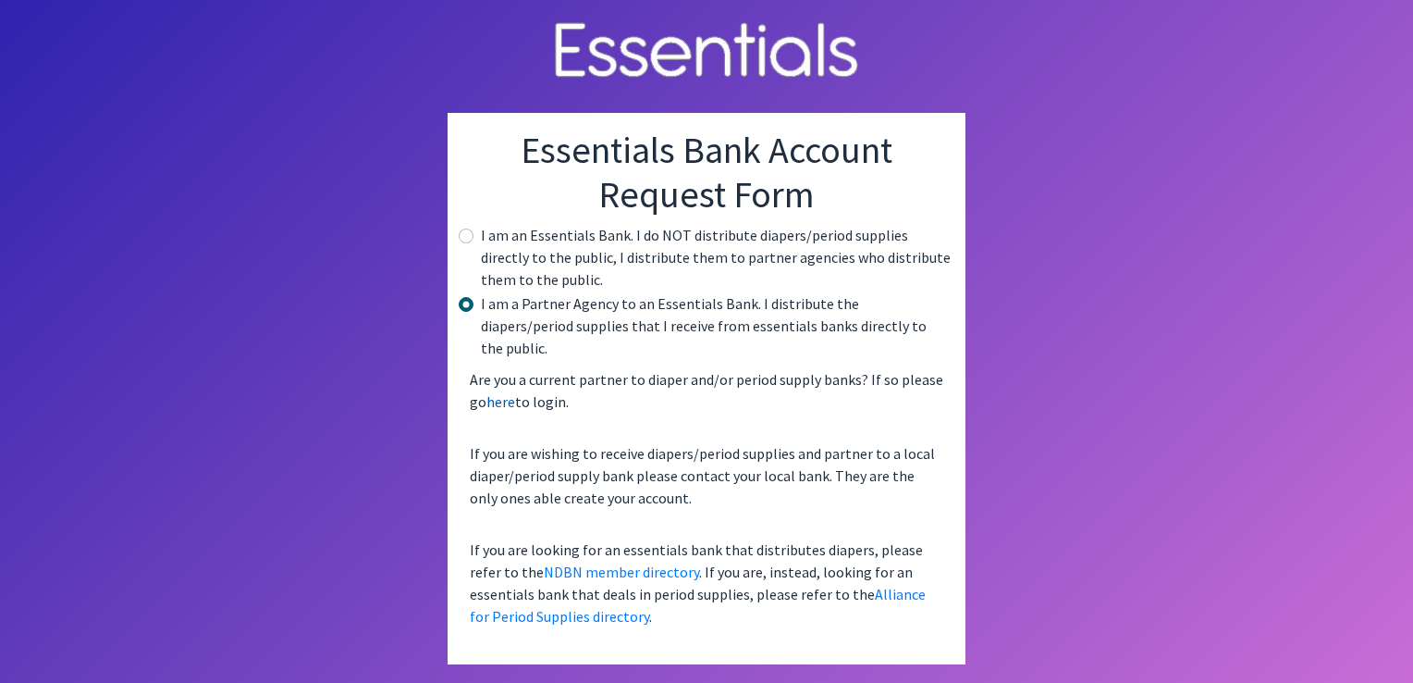  I want to click on a: Alliance for Period Supplies directory, so click(697, 605).